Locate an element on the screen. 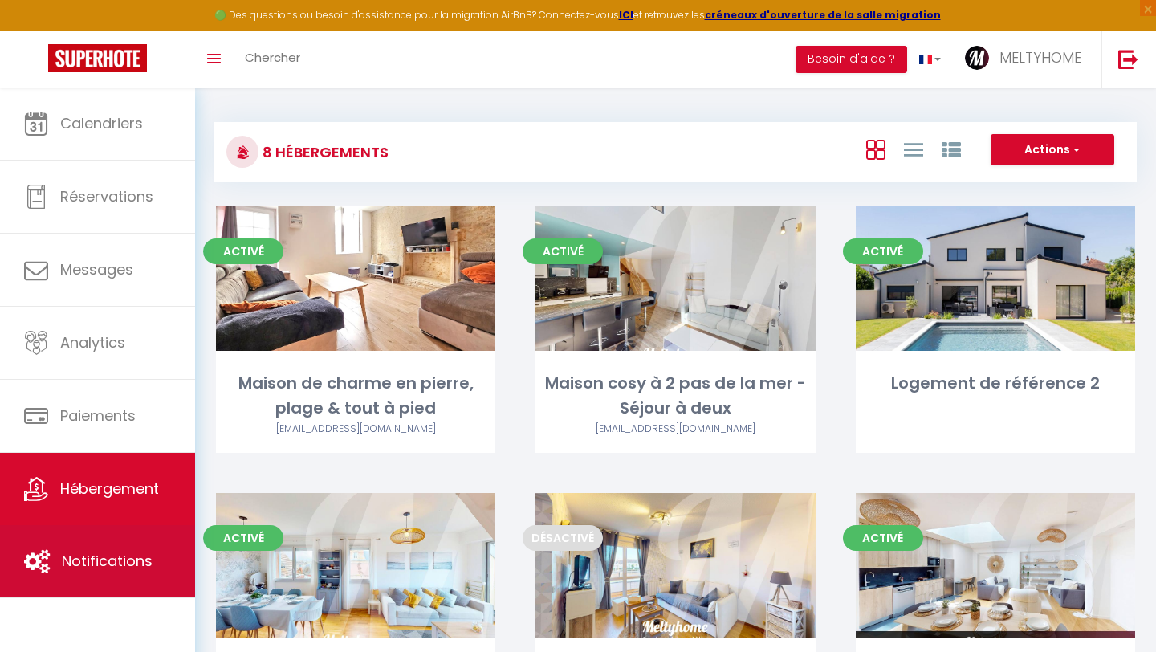 This screenshot has height=652, width=1156. button: Actions is located at coordinates (1052, 150).